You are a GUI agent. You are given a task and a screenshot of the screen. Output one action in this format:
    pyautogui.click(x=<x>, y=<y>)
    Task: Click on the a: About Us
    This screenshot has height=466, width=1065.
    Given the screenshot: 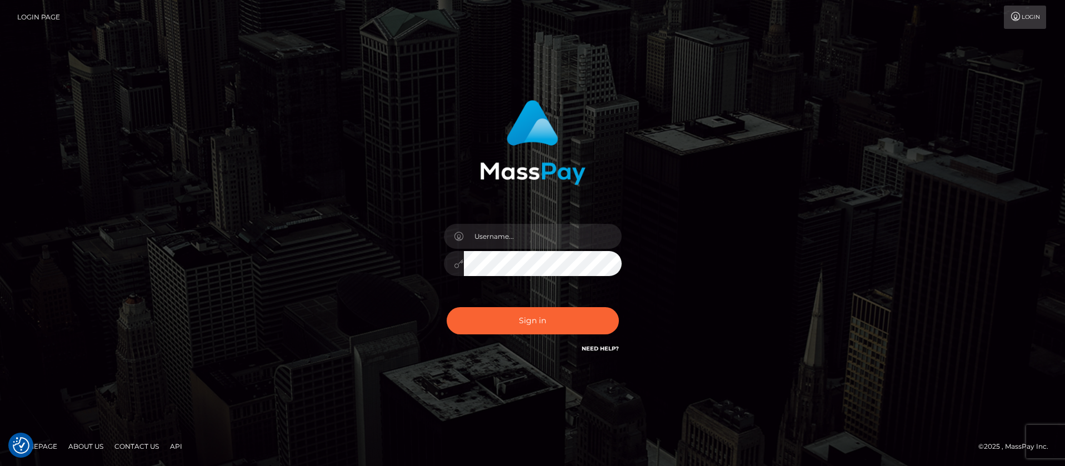 What is the action you would take?
    pyautogui.click(x=86, y=446)
    